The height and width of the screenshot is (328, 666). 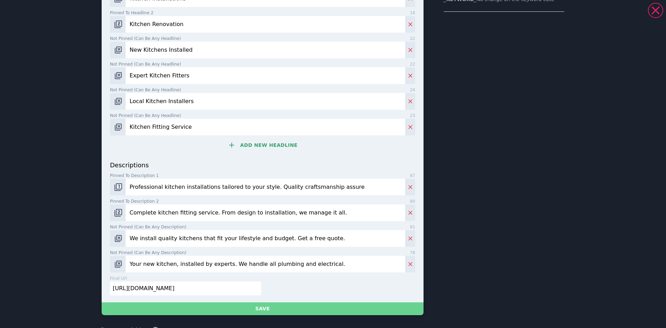 I want to click on span: 24, so click(x=412, y=90).